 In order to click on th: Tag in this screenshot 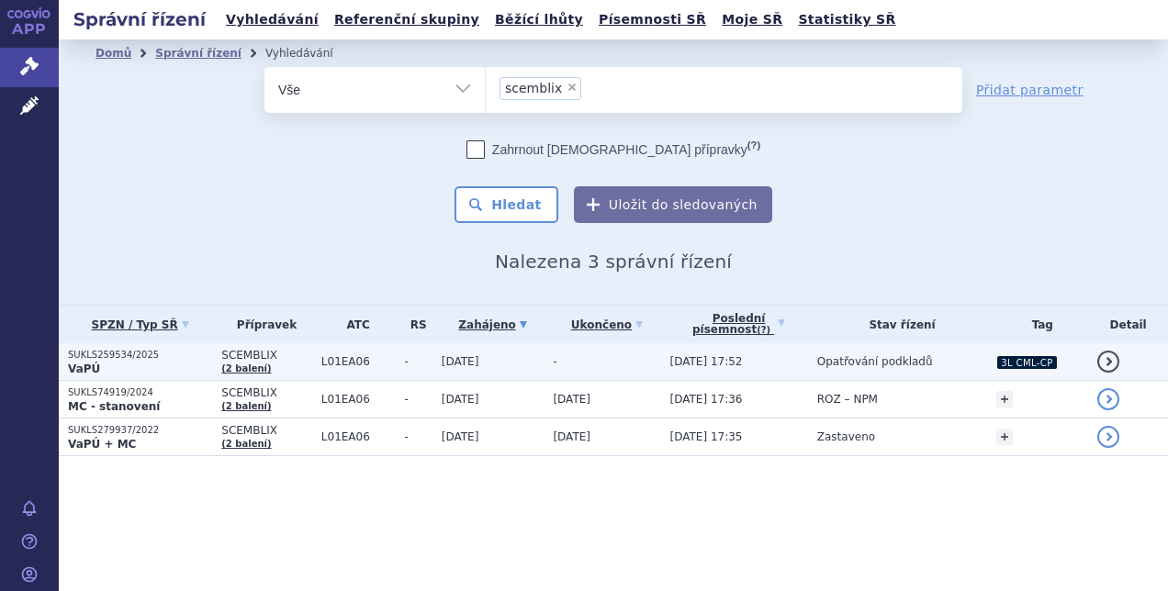, I will do `click(1038, 324)`.